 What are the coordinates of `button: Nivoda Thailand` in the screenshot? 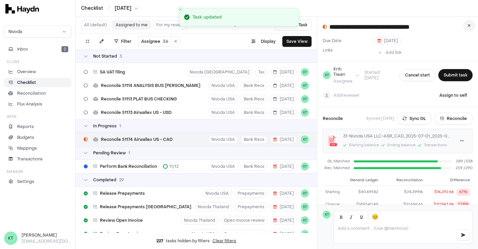 It's located at (199, 220).